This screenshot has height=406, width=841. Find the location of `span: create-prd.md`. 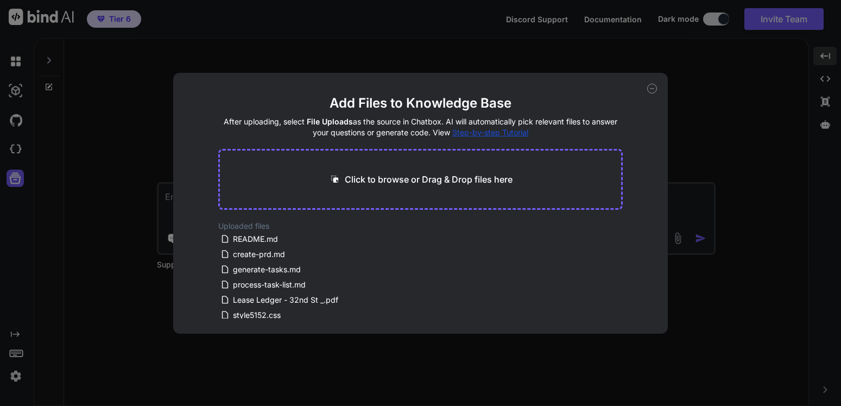

span: create-prd.md is located at coordinates (259, 254).